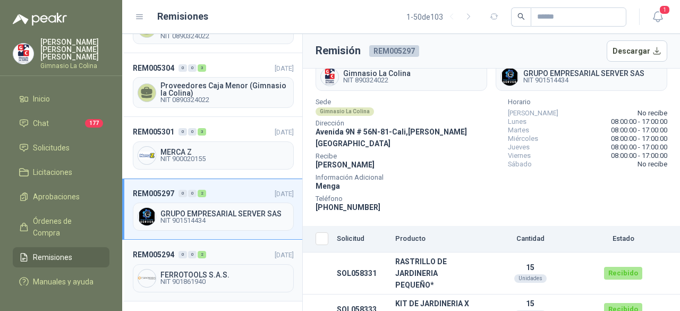 The width and height of the screenshot is (680, 311). I want to click on span: Gimnasio La Colina, so click(377, 73).